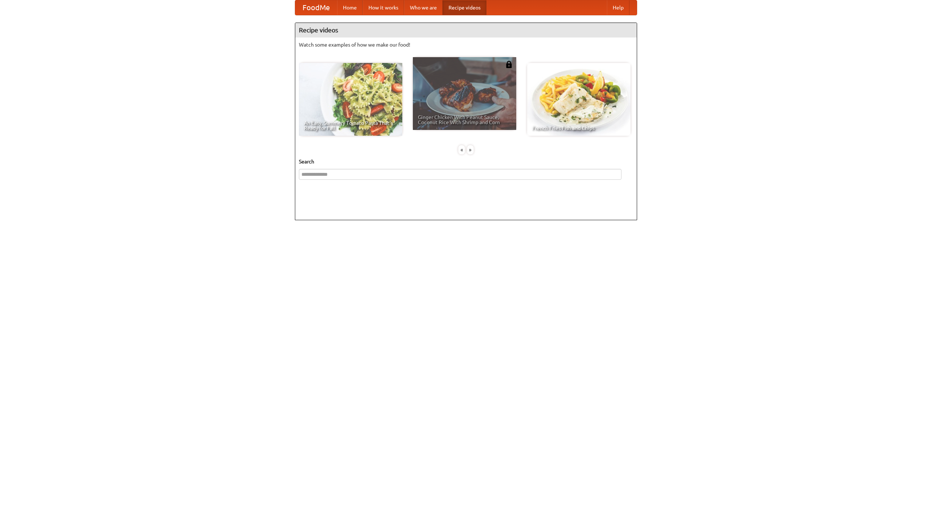 The width and height of the screenshot is (932, 515). Describe the element at coordinates (465, 8) in the screenshot. I see `a: Recipe videos` at that location.